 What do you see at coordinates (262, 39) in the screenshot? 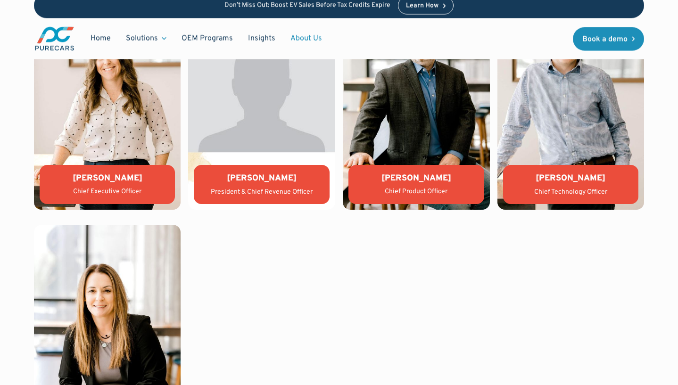
I see `a: Insights` at bounding box center [262, 39].